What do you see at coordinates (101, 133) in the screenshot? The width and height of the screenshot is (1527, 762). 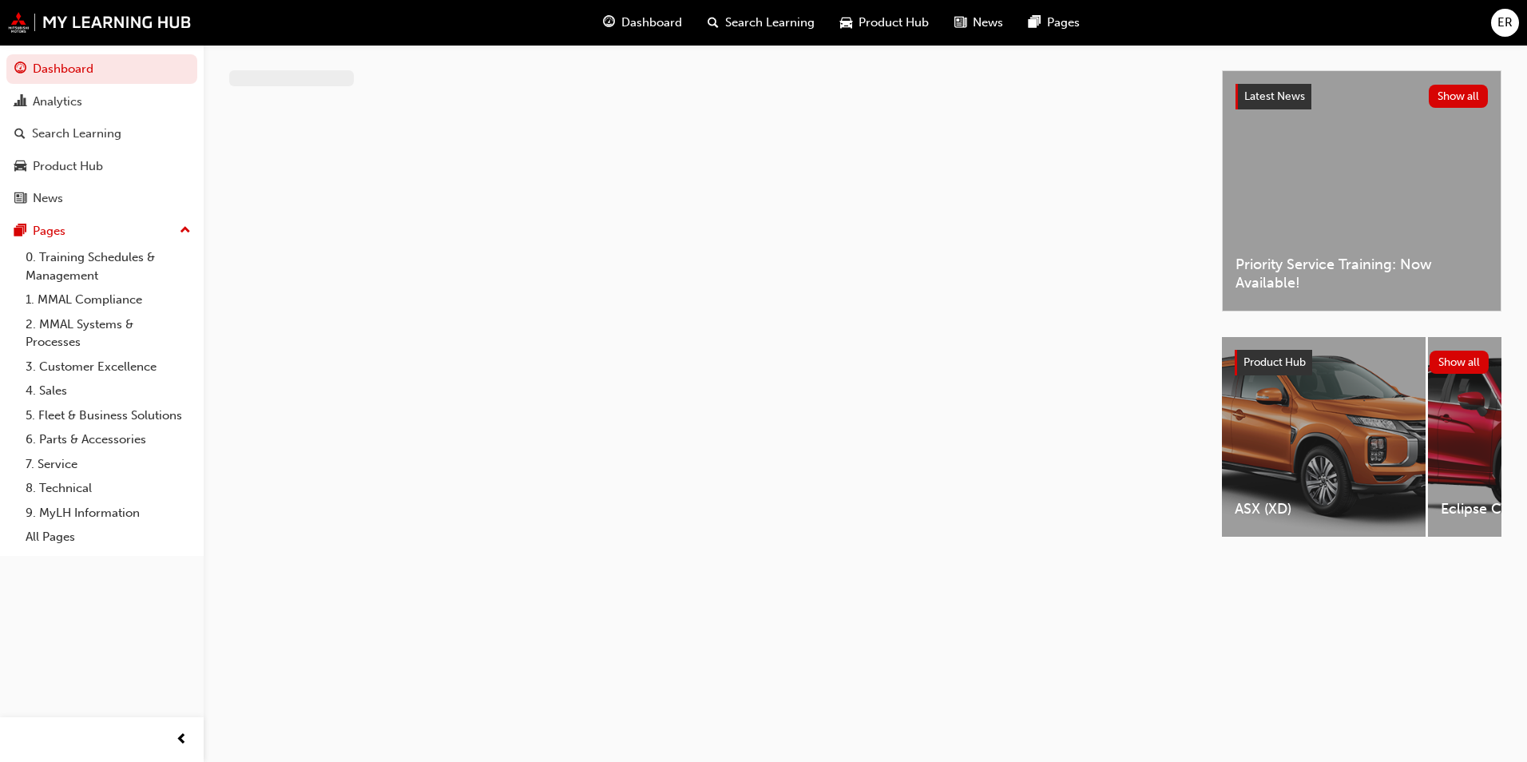 I see `button: DashboardAnalyticsSearch LearningProduct HubNews` at bounding box center [101, 133].